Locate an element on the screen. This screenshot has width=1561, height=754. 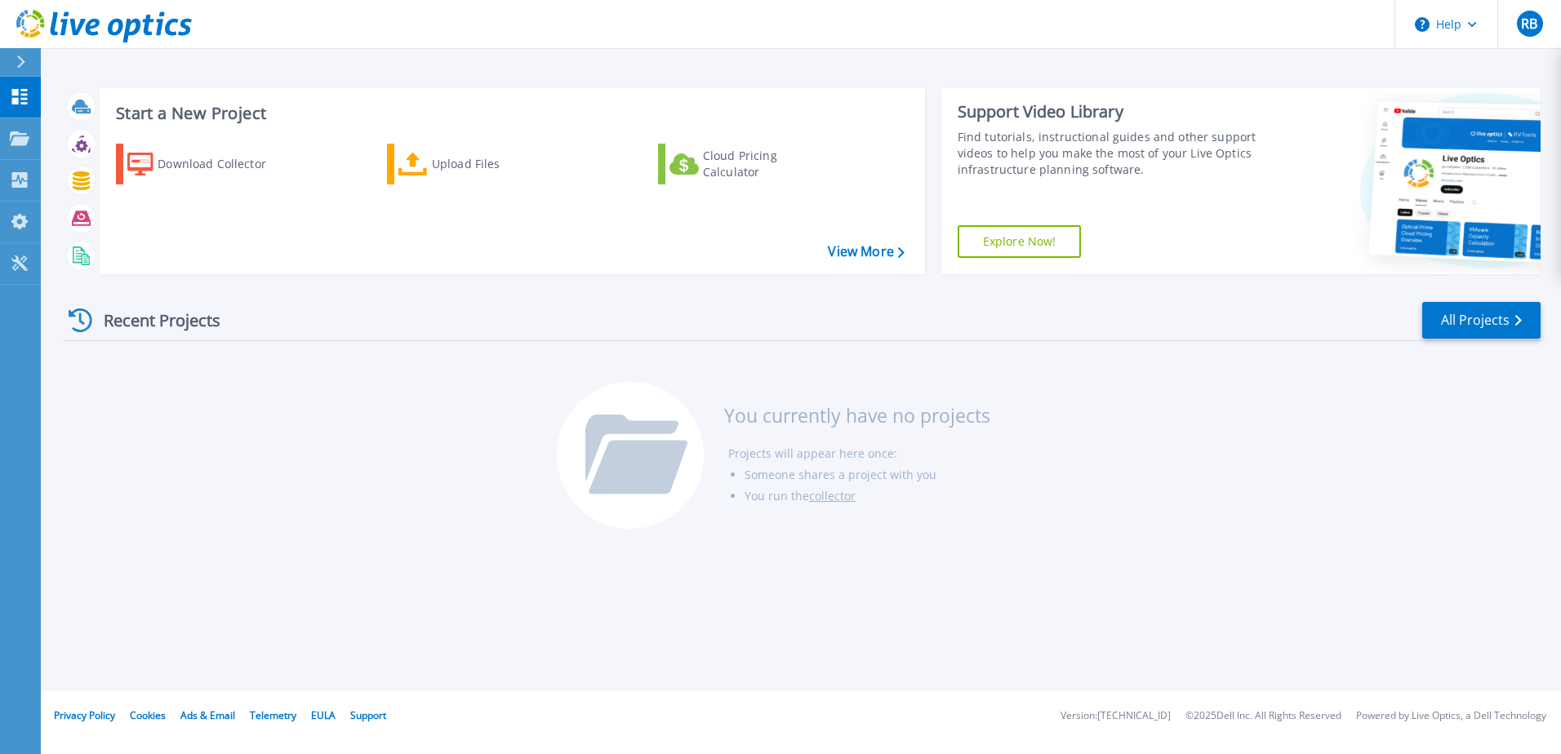
div: Download Collector is located at coordinates (223, 164).